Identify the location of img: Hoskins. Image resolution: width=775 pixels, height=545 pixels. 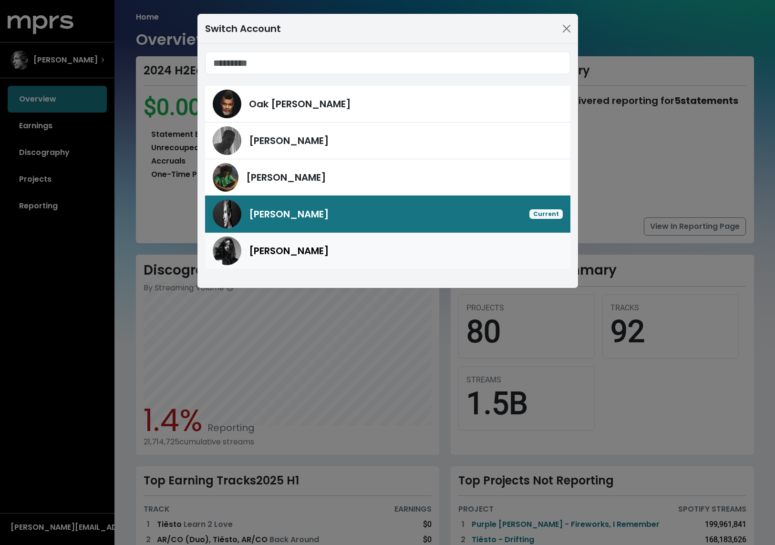
(227, 141).